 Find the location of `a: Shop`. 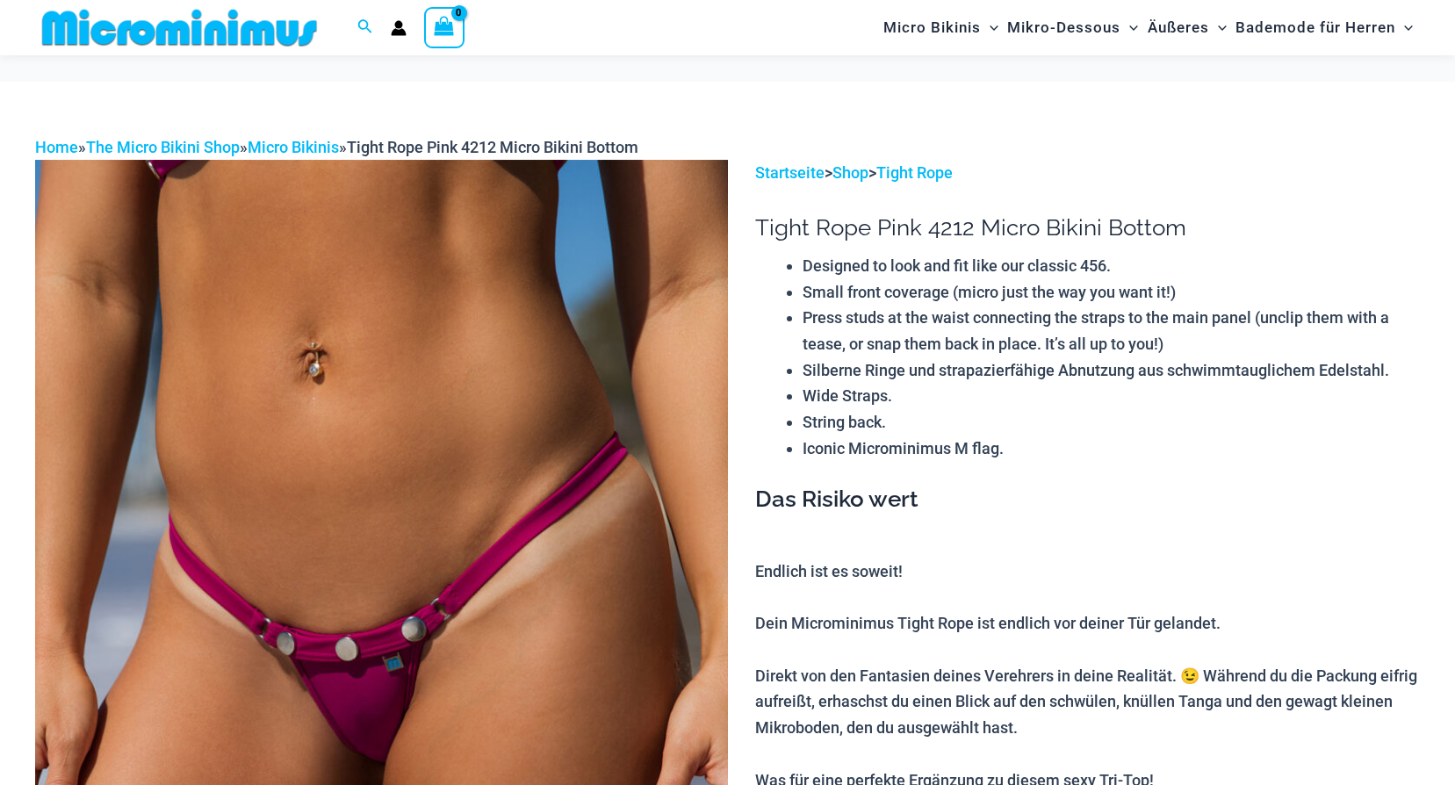

a: Shop is located at coordinates (850, 172).